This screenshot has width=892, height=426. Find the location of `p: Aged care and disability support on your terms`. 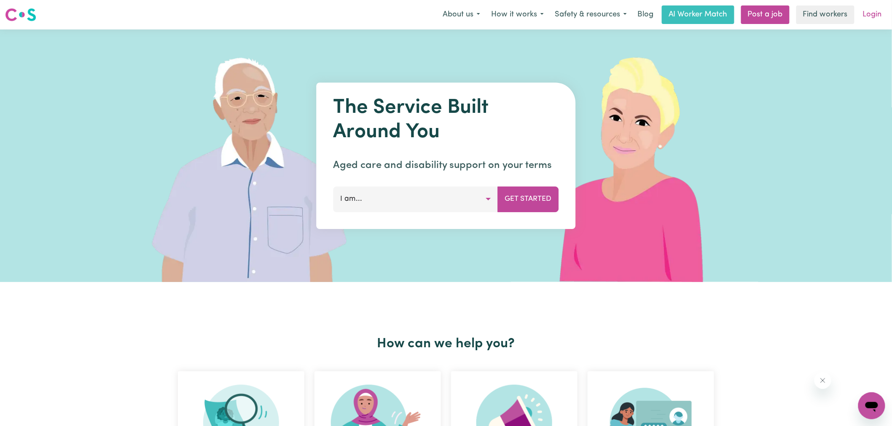

p: Aged care and disability support on your terms is located at coordinates (446, 166).